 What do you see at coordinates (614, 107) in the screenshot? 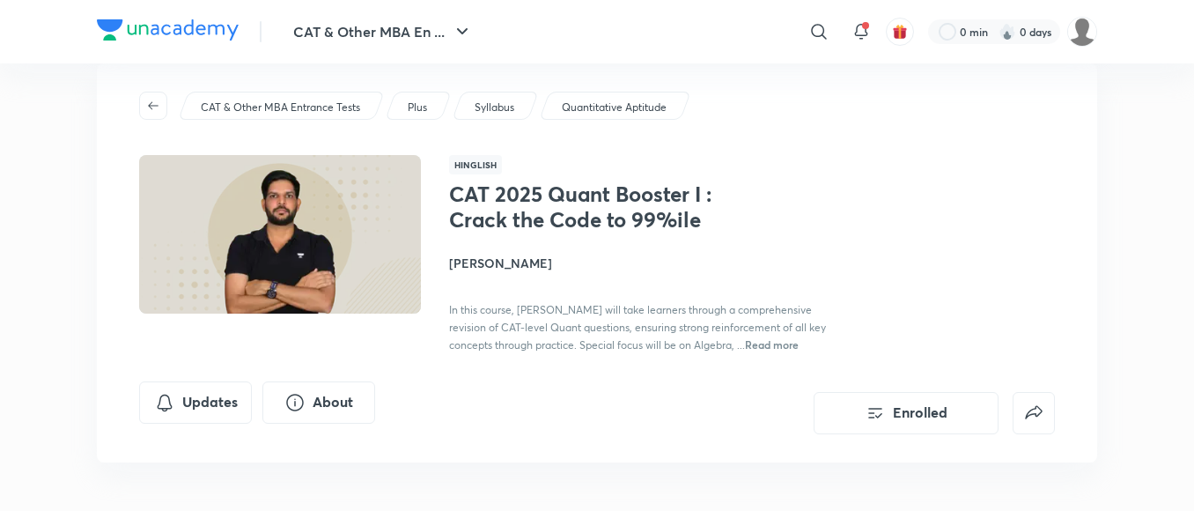
I see `p: Quantitative Aptitude` at bounding box center [614, 107].